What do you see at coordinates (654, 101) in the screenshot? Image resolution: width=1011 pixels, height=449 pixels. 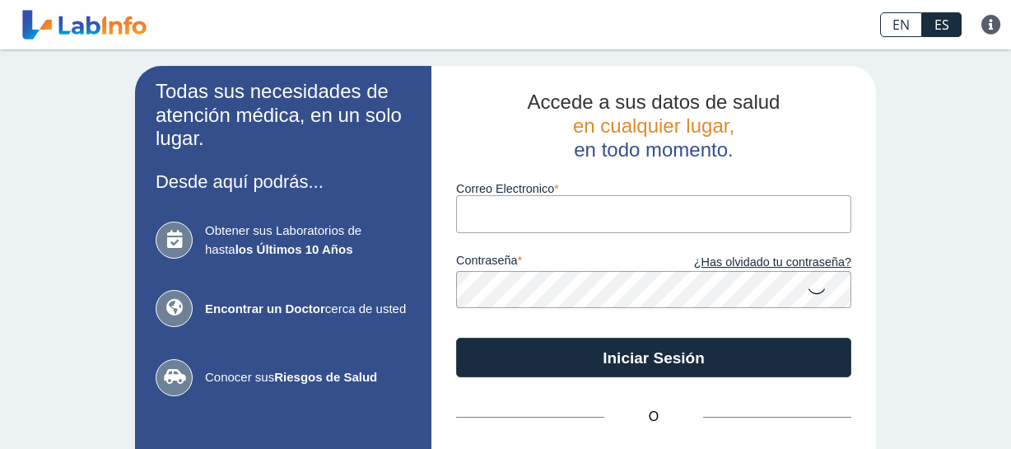 I see `span: Accede a sus datos de salud` at bounding box center [654, 101].